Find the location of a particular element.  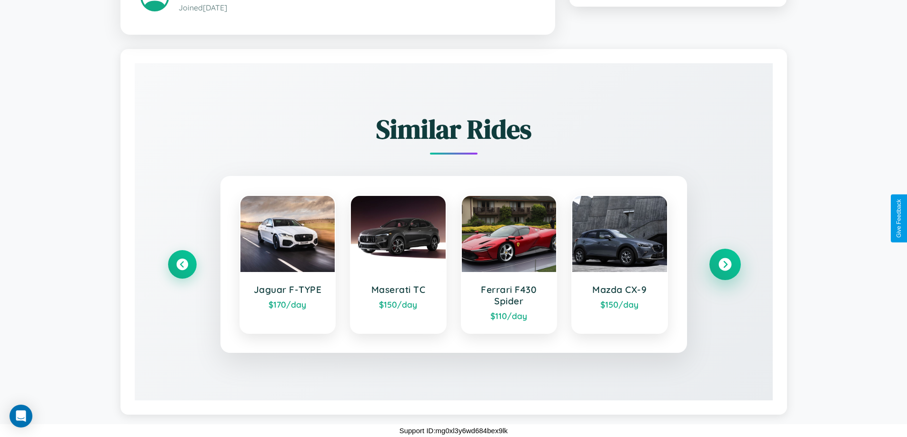

div: $ 170 /day is located at coordinates (287, 305).